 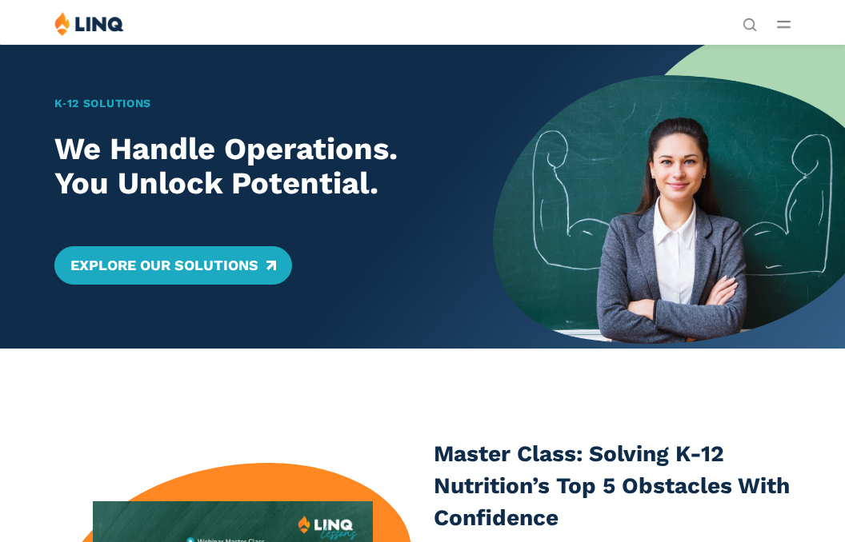 What do you see at coordinates (612, 486) in the screenshot?
I see `h3: Master Class: Solving K-12 Nutrition’s Top 5 Obstacles With Confidence` at bounding box center [612, 486].